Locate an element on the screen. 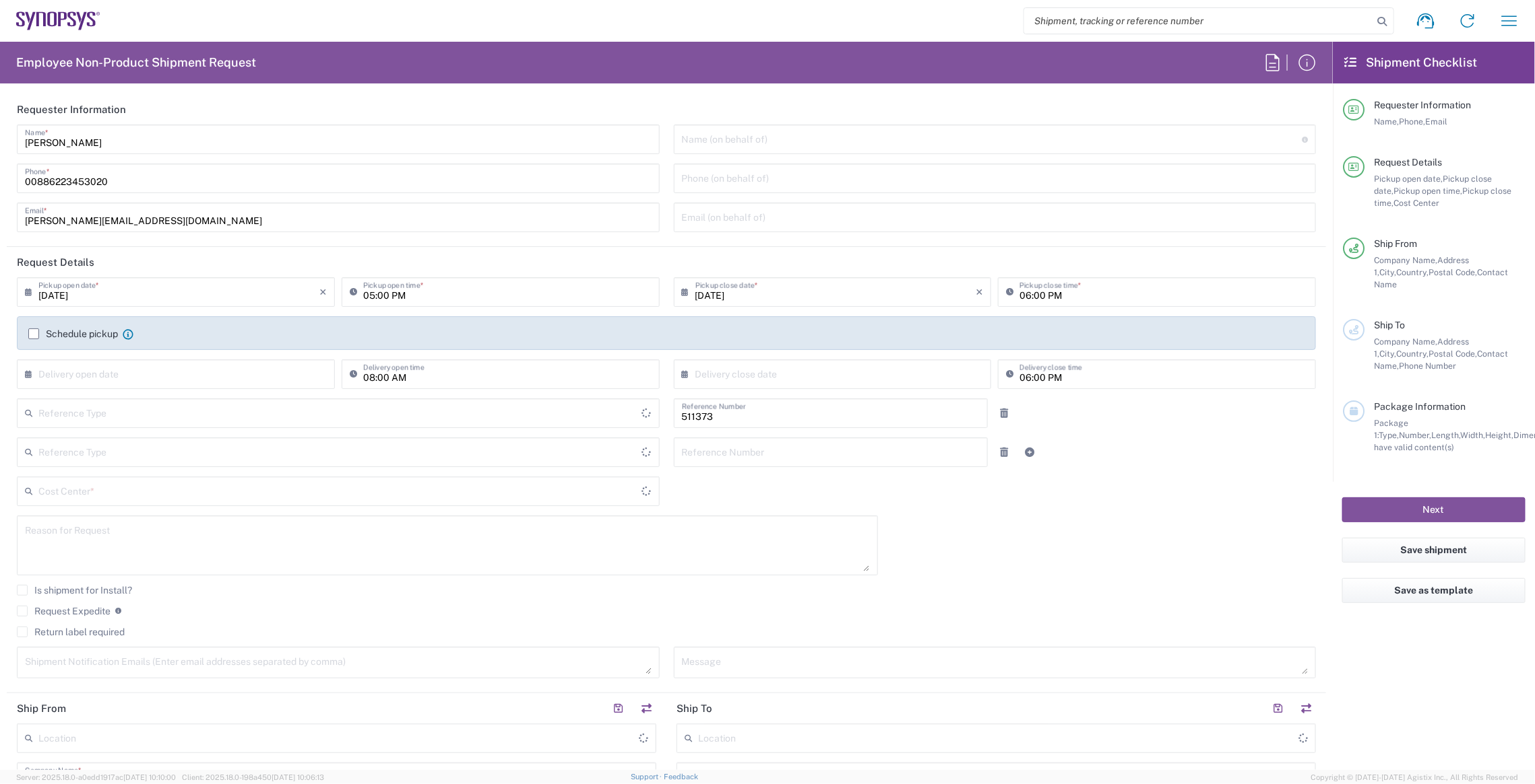 This screenshot has width=1535, height=784. span: Phone, is located at coordinates (1411, 122).